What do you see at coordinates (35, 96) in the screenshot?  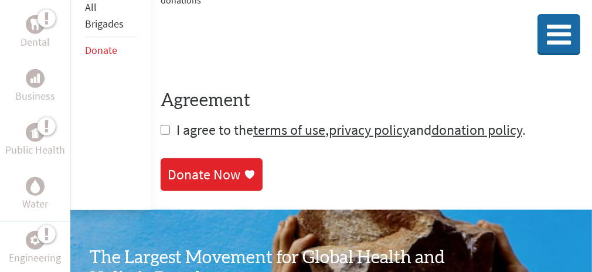 I see `p: Business` at bounding box center [35, 96].